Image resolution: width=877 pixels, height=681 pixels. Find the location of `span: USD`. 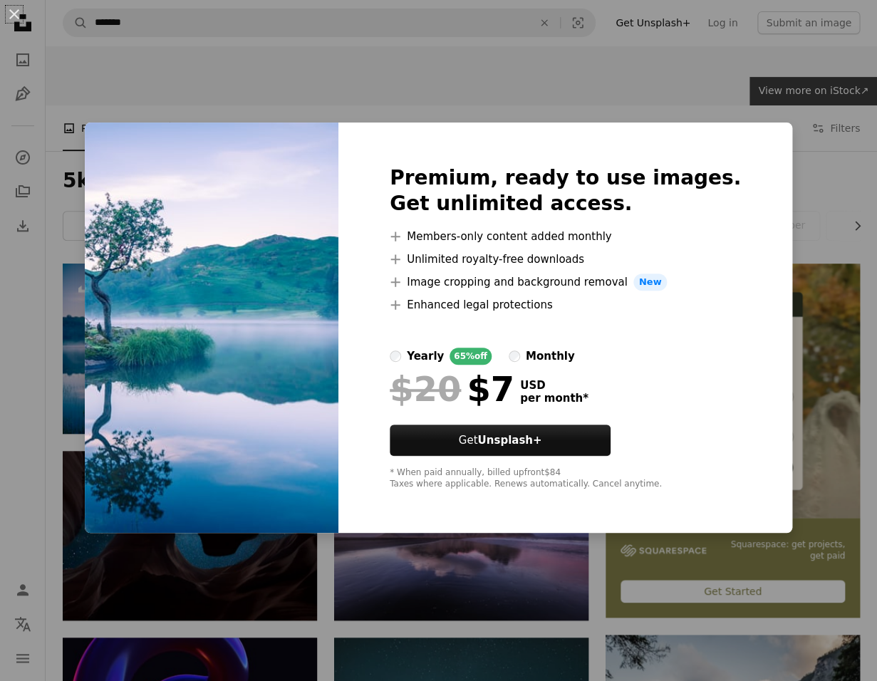

span: USD is located at coordinates (554, 385).